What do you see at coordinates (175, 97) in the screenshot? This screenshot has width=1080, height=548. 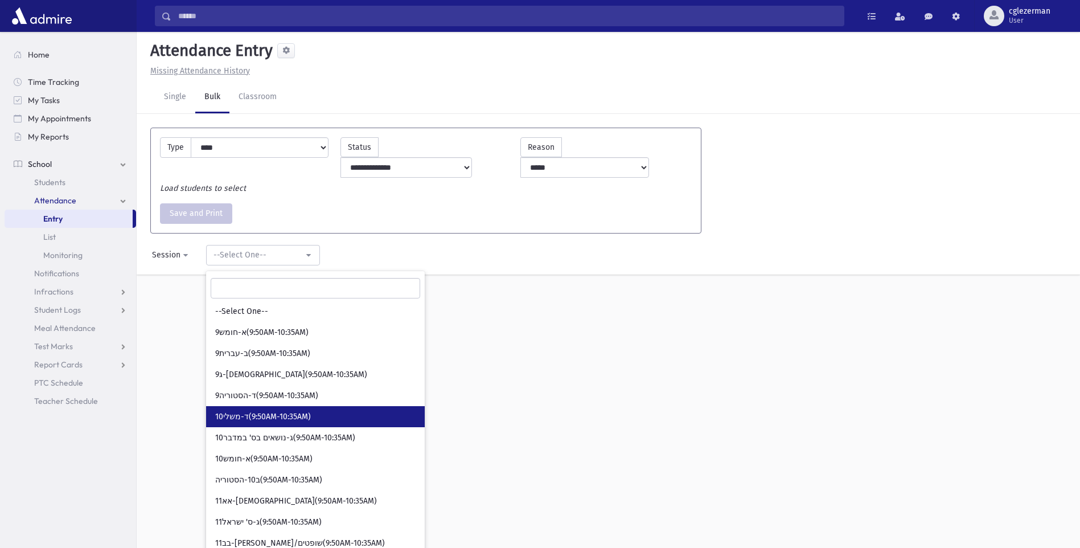 I see `a: Single` at bounding box center [175, 97].